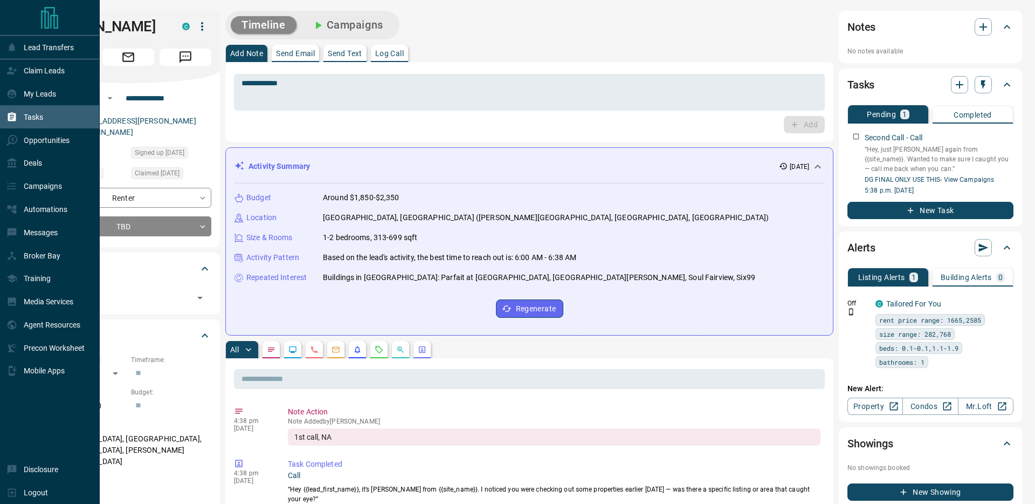  I want to click on button: New Showing, so click(931, 492).